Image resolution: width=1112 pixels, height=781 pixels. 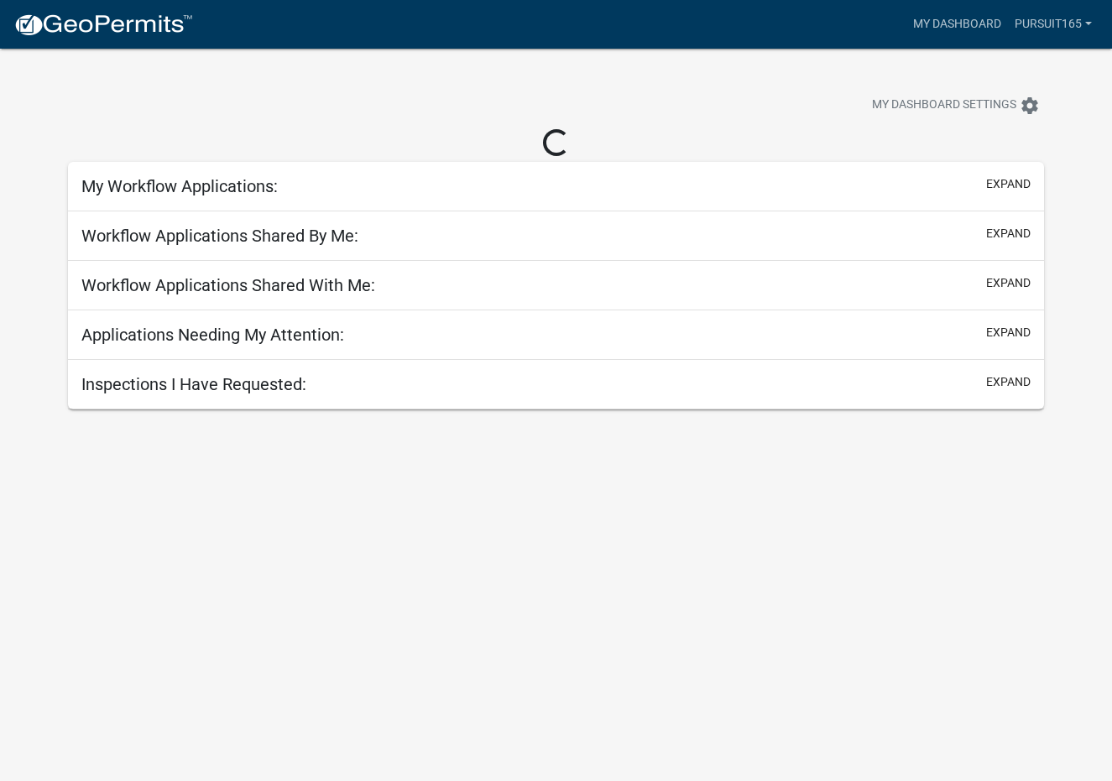 What do you see at coordinates (212, 335) in the screenshot?
I see `h5: Applications Needing My Attention:` at bounding box center [212, 335].